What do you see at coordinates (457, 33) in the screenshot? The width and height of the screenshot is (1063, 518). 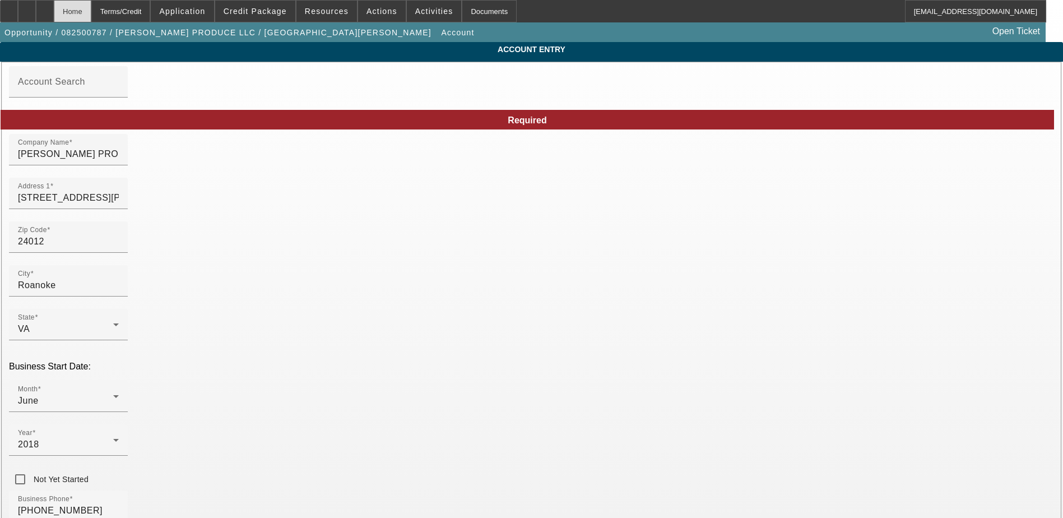 I see `span: Account` at bounding box center [457, 33].